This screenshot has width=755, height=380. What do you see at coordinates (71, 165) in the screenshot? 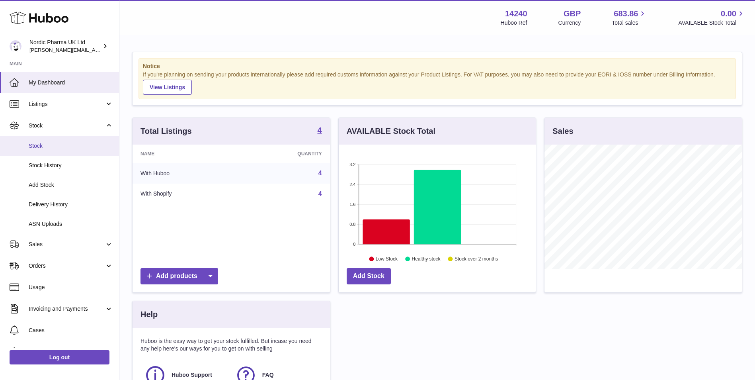
I see `span: Stock History` at bounding box center [71, 165].